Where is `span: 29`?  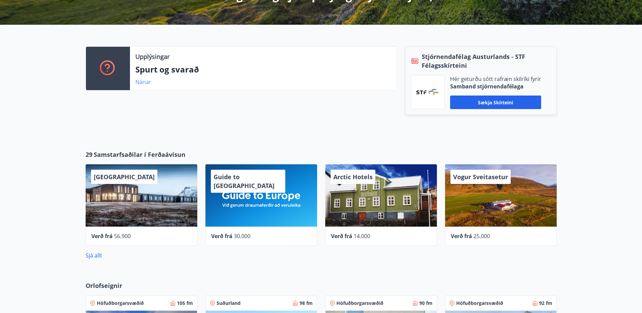
span: 29 is located at coordinates (89, 154).